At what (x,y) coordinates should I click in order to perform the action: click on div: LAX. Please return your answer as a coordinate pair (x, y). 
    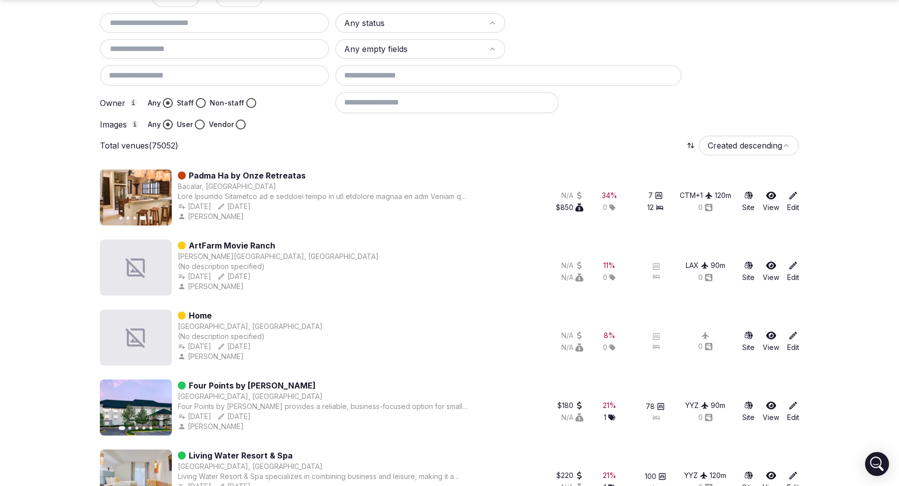
    Looking at the image, I should click on (697, 265).